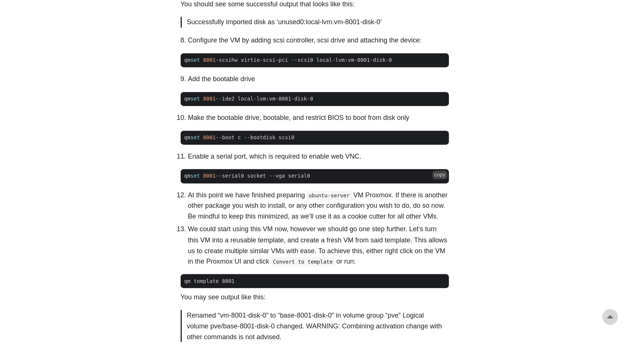 This screenshot has height=347, width=629. I want to click on p: You may see output like this:, so click(315, 297).